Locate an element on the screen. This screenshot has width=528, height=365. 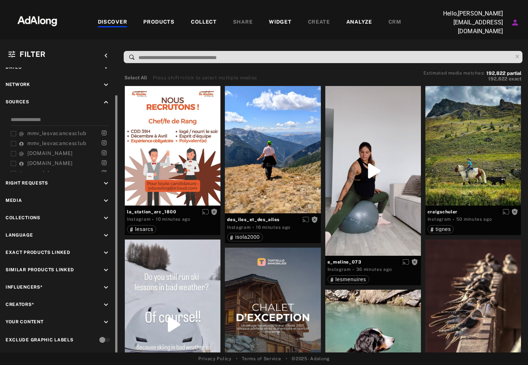
span: e_meline_073 is located at coordinates (373, 262).